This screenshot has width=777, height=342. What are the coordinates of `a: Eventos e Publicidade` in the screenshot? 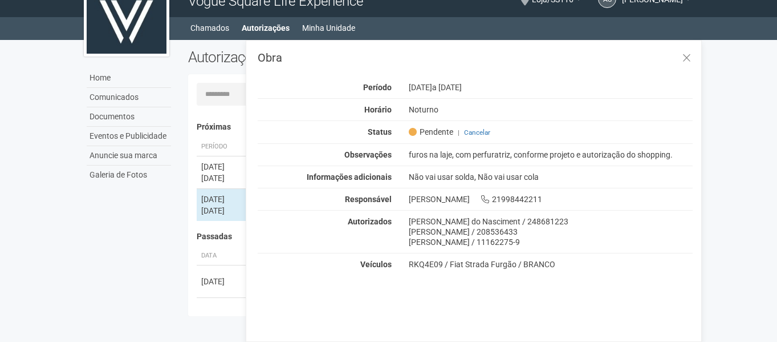 It's located at (129, 136).